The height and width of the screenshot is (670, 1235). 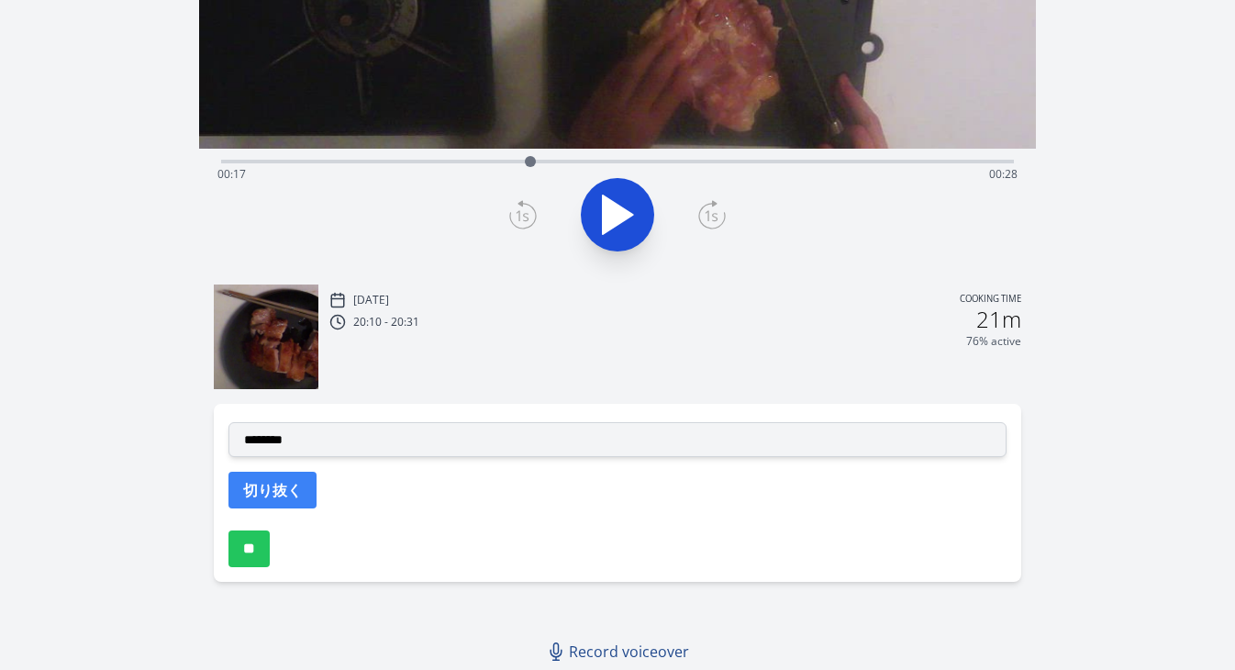 I want to click on span: Record voiceover, so click(x=629, y=652).